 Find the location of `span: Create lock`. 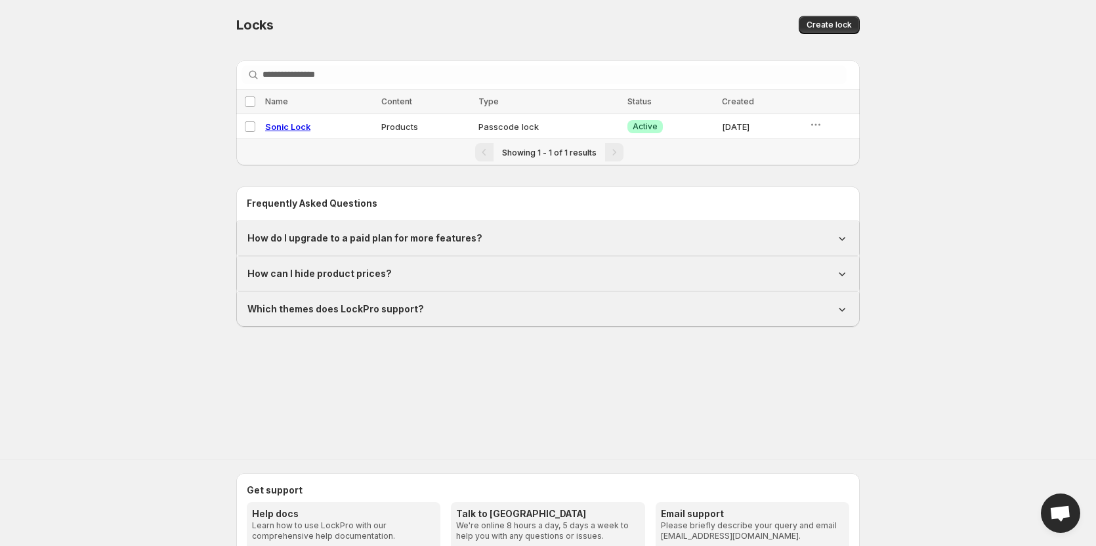

span: Create lock is located at coordinates (829, 25).